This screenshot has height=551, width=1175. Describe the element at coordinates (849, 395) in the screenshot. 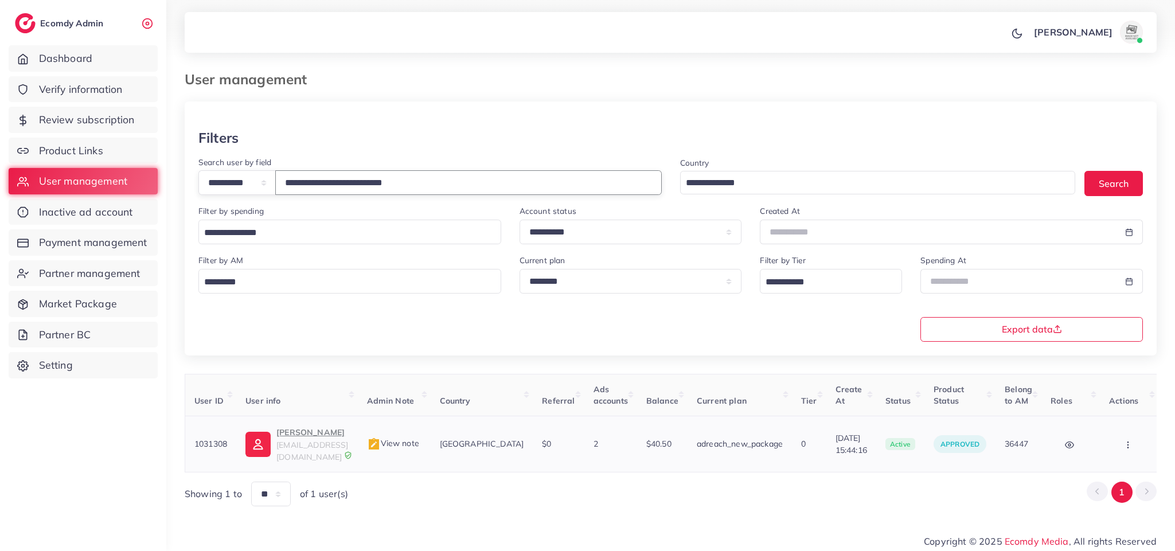

I see `span: Create At` at that location.